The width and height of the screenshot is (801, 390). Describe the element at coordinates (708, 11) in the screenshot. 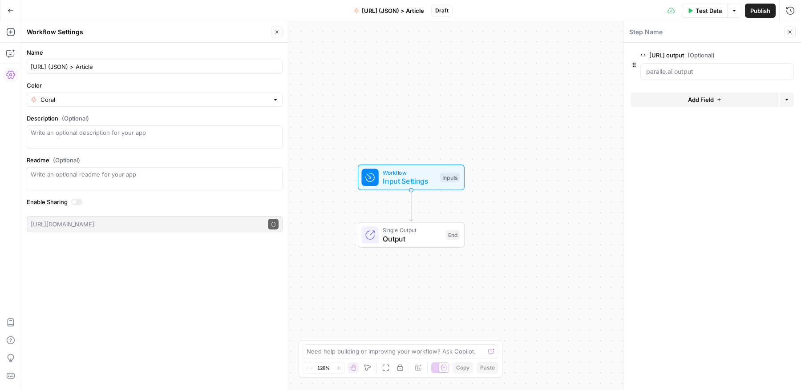

I see `span: Test Data` at that location.